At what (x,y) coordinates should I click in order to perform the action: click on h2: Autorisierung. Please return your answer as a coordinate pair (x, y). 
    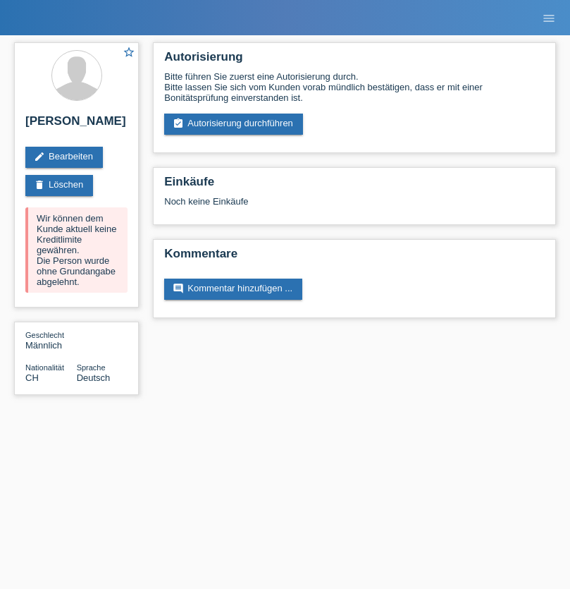
    Looking at the image, I should click on (355, 61).